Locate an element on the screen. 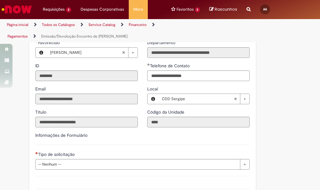  a: Página inicial is located at coordinates (18, 25).